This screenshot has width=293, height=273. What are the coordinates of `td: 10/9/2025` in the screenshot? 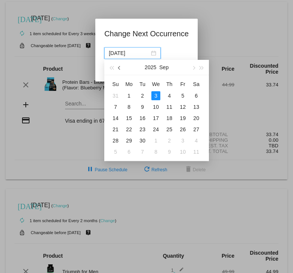 It's located at (170, 152).